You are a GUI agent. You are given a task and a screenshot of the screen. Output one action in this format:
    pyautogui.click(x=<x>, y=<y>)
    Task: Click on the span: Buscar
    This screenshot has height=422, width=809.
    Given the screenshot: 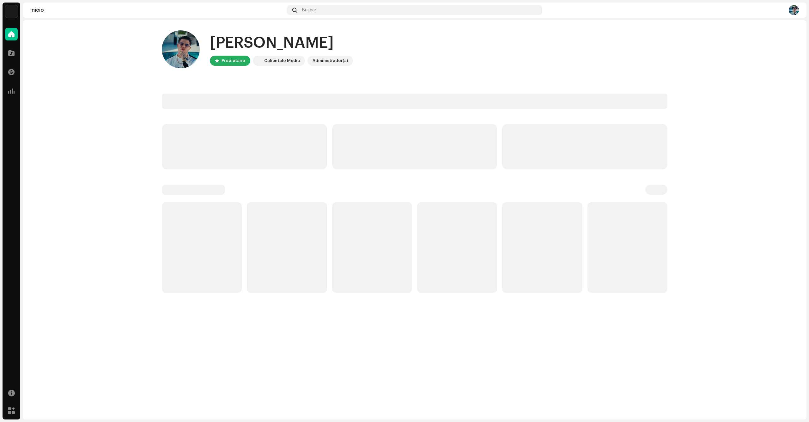 What is the action you would take?
    pyautogui.click(x=309, y=10)
    